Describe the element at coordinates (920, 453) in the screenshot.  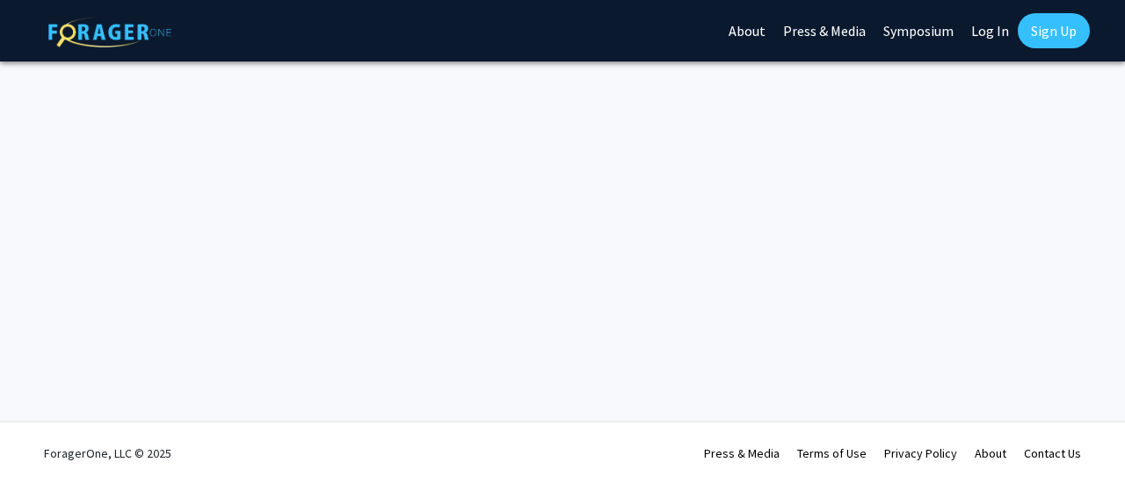
I see `a: Privacy Policy` at that location.